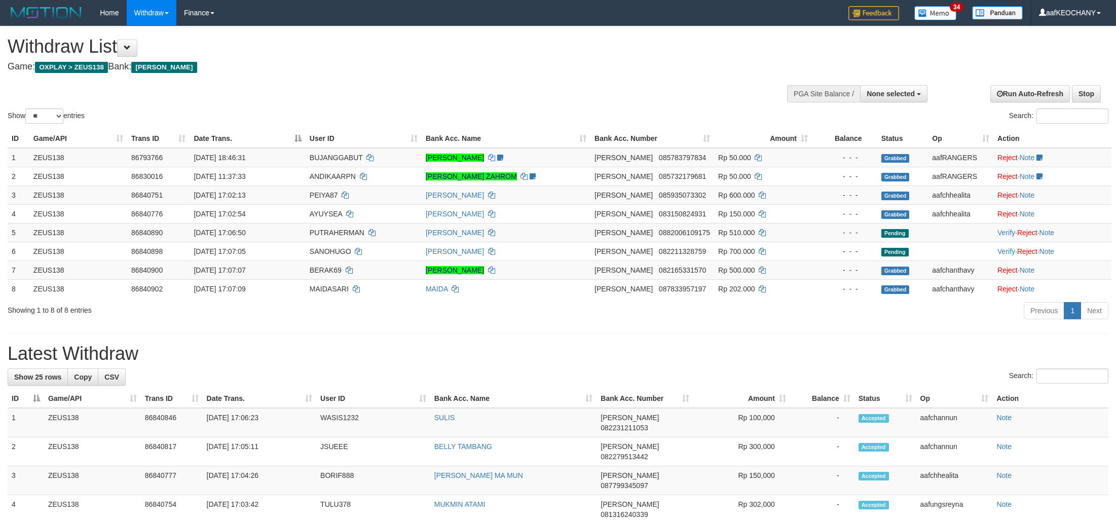 Image resolution: width=1116 pixels, height=520 pixels. I want to click on td: 7, so click(18, 270).